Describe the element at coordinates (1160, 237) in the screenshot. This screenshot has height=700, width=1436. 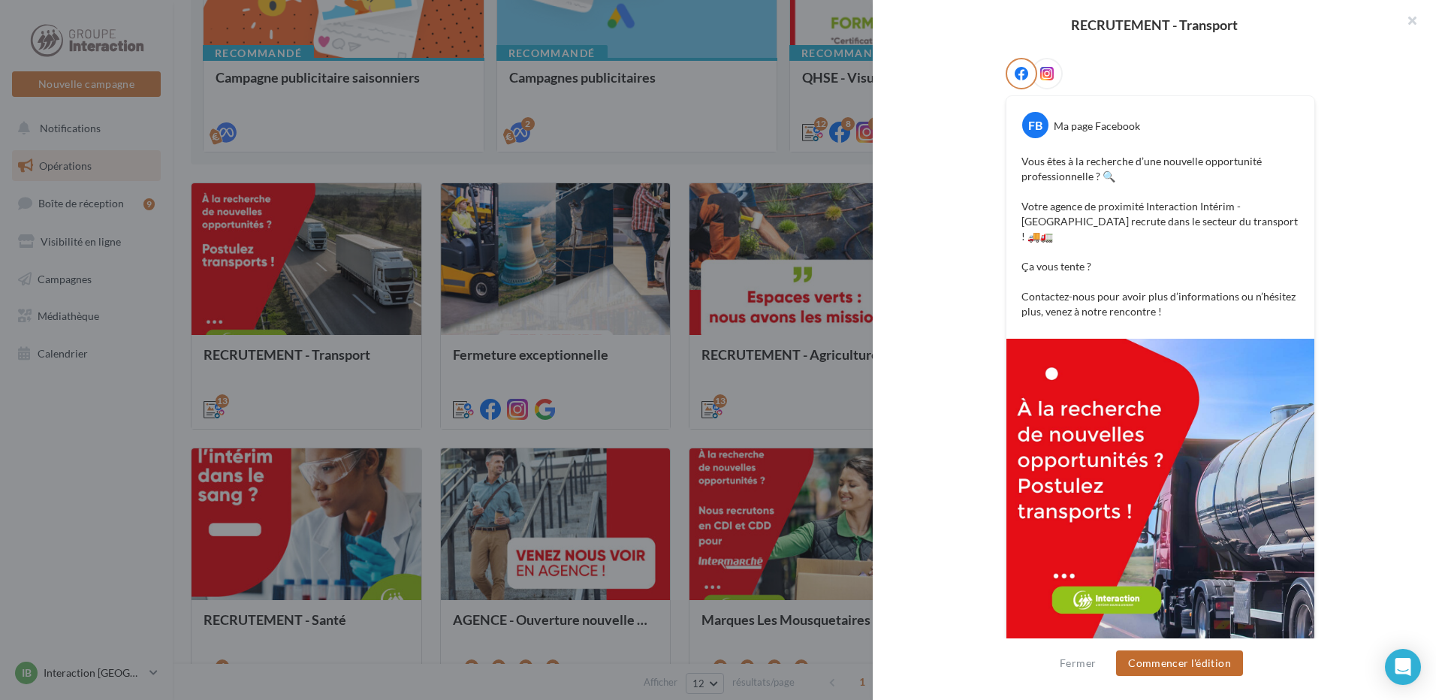
I see `p: Vous êtes à la recherche d’une nouvelle opportunité professionnelle ? 🔍 Votre agence de proximité...` at that location.